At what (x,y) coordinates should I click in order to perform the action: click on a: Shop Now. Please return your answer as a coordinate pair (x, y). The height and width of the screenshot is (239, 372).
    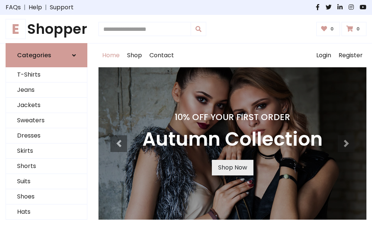
    Looking at the image, I should click on (233, 168).